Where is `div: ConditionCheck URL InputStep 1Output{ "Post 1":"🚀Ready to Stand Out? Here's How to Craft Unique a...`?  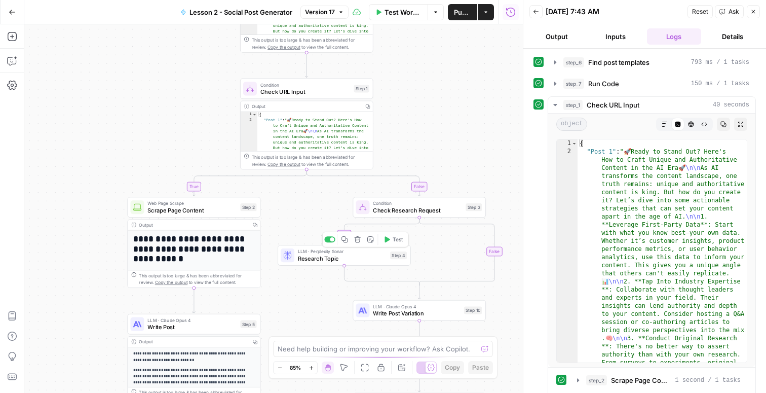
div: ConditionCheck URL InputStep 1Output{ "Post 1":"🚀Ready to Stand Out? Here's How to Craft Unique a... is located at coordinates (306, 124).